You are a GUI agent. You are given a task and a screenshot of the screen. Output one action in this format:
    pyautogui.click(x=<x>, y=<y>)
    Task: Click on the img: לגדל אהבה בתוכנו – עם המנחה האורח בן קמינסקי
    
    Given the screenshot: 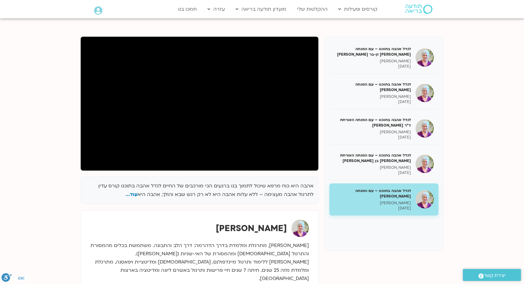 What is the action you would take?
    pyautogui.click(x=425, y=199)
    